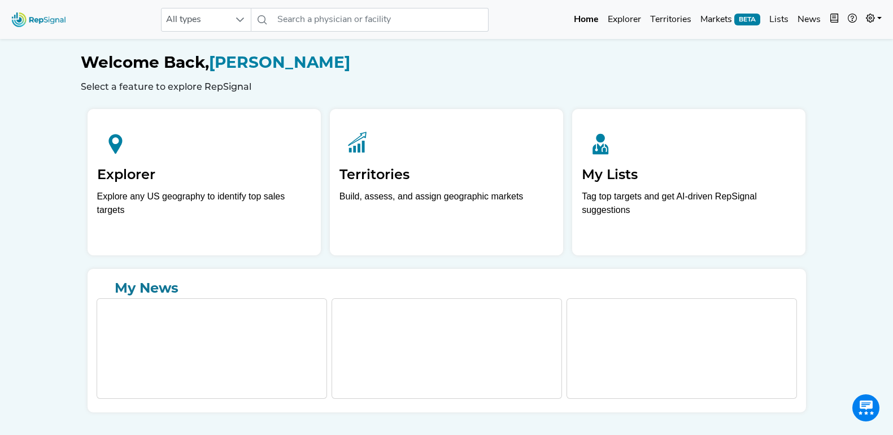 The width and height of the screenshot is (893, 435). Describe the element at coordinates (204, 203) in the screenshot. I see `div: Explore any US geography to identify top sales targets` at that location.